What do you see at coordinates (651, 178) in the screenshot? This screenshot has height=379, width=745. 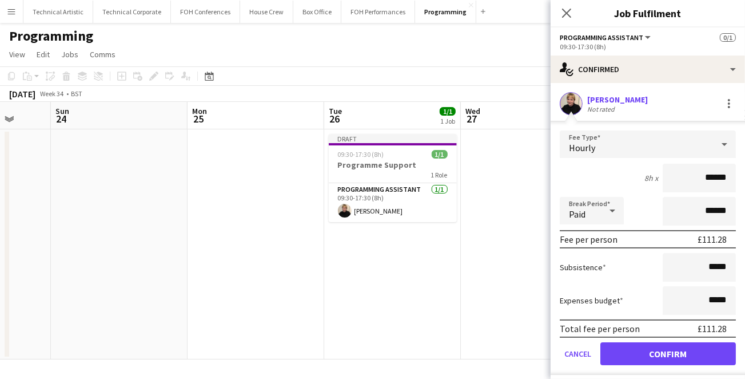 I see `div: 8h x` at bounding box center [651, 178].